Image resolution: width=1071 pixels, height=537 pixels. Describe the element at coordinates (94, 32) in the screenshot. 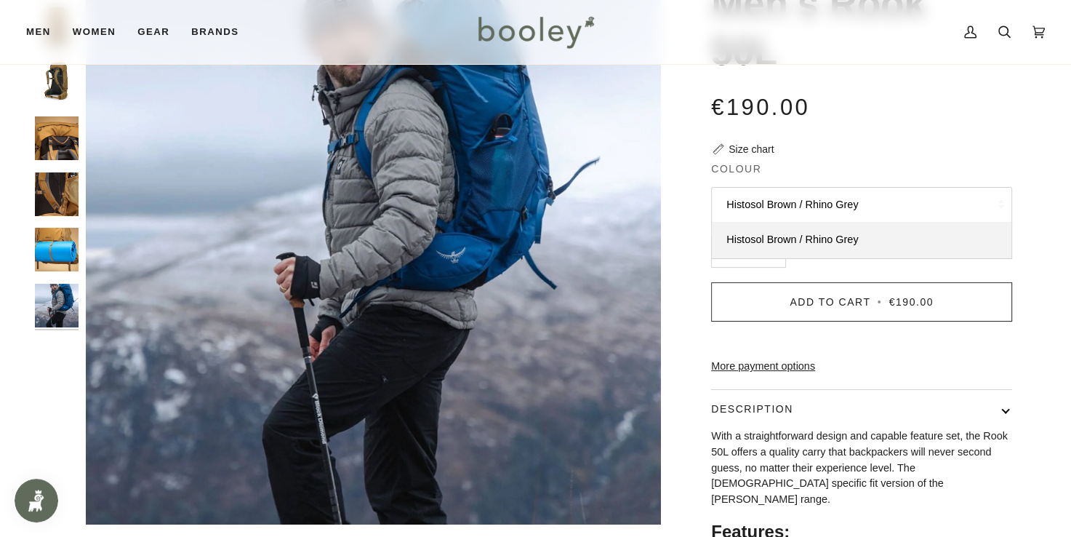

I see `span: Women` at that location.